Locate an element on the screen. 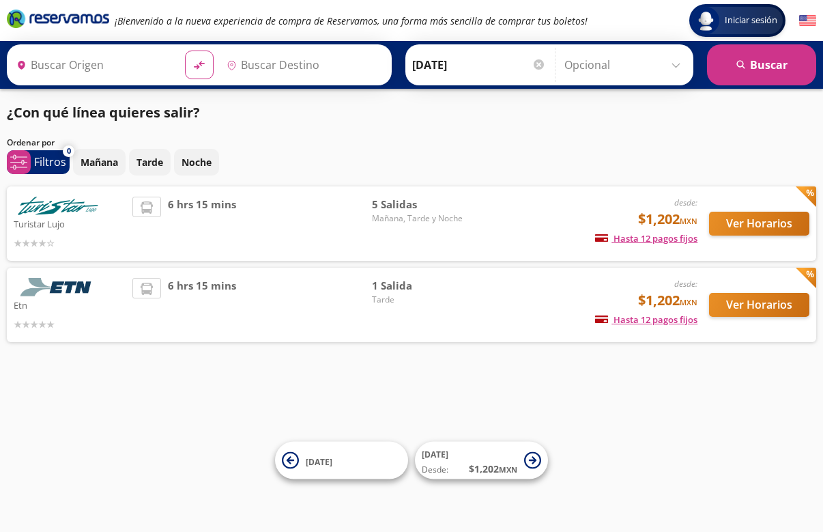  p: Turistar Lujo is located at coordinates (70, 223).